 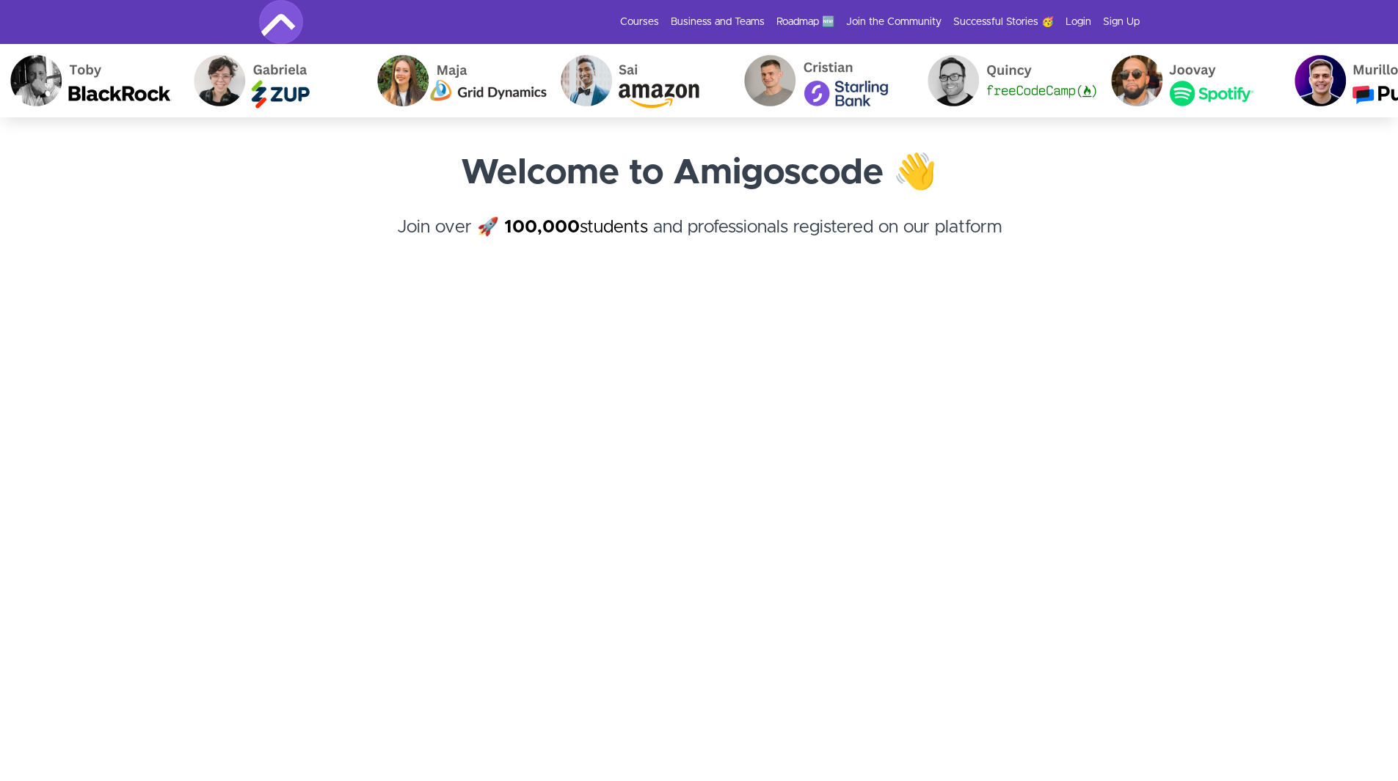 I want to click on strong: 100,000, so click(x=541, y=227).